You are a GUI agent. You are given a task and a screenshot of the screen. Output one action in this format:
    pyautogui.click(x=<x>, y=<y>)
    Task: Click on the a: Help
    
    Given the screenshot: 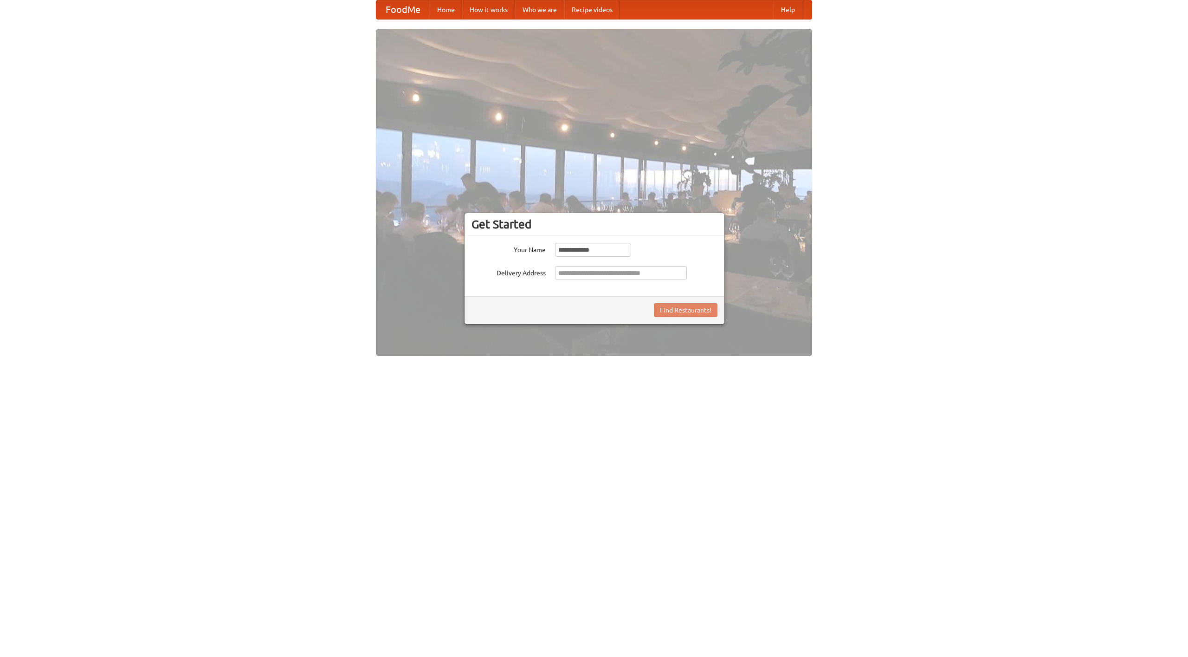 What is the action you would take?
    pyautogui.click(x=788, y=10)
    